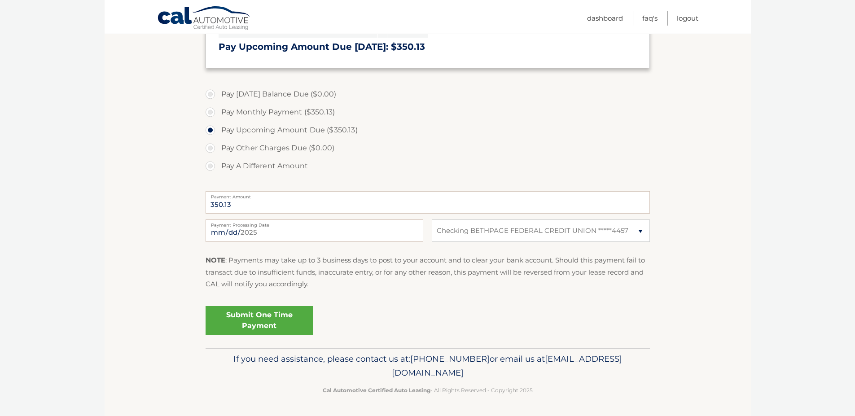 This screenshot has width=855, height=416. Describe the element at coordinates (428, 202) in the screenshot. I see `input: Payment Amount` at that location.